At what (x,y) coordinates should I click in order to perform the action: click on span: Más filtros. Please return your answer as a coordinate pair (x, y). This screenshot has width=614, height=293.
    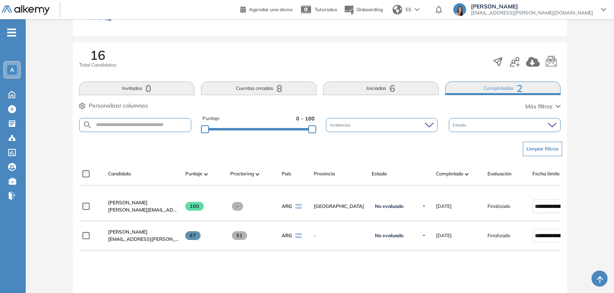
    Looking at the image, I should click on (539, 106).